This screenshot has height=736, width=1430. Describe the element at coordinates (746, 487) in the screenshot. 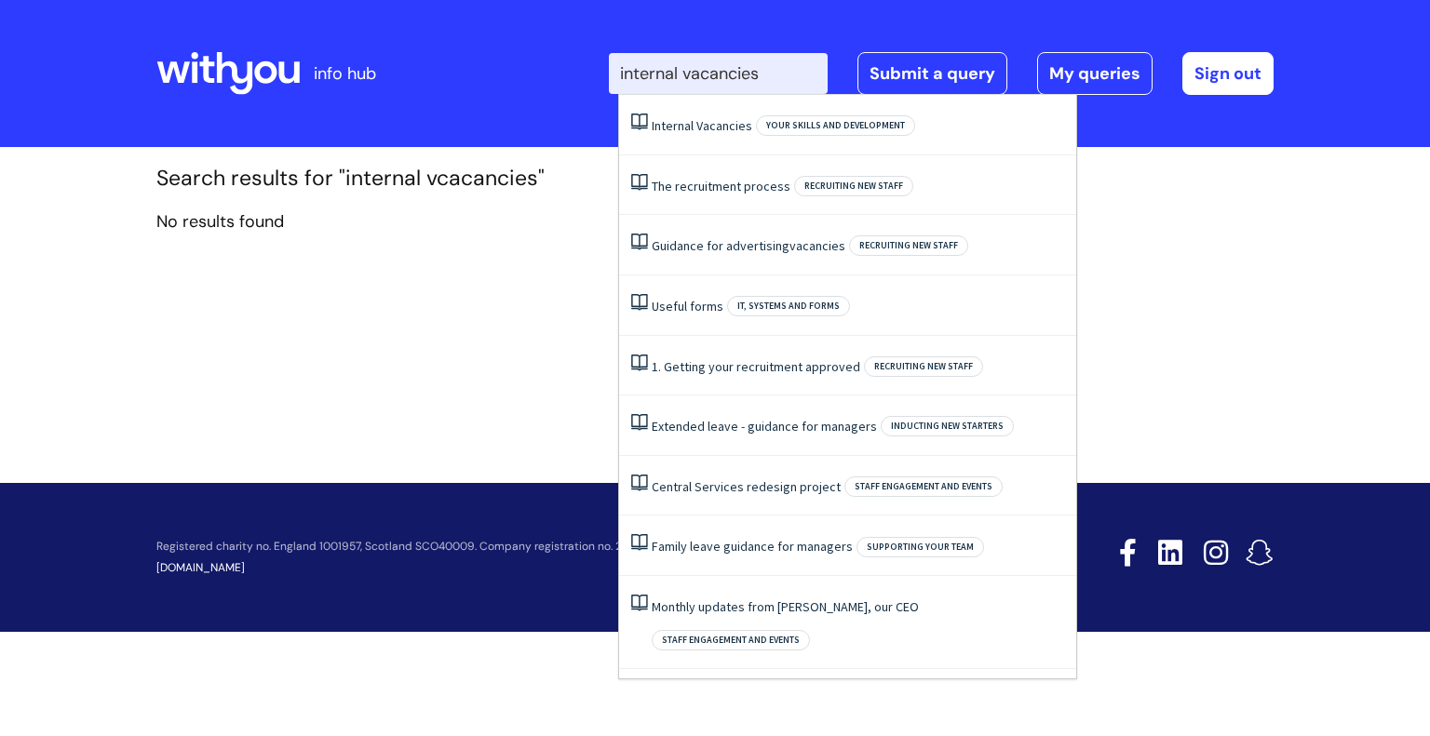

I see `a: Central Services redesign project` at that location.